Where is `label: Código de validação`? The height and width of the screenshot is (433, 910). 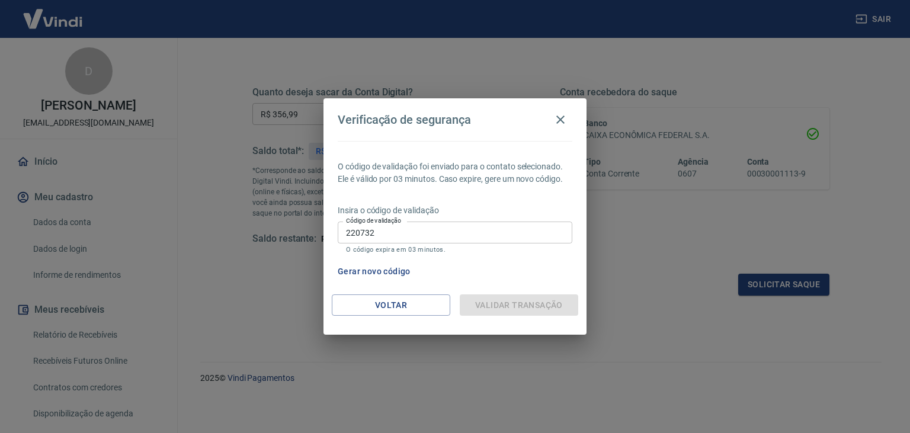
label: Código de validação is located at coordinates (373, 220).